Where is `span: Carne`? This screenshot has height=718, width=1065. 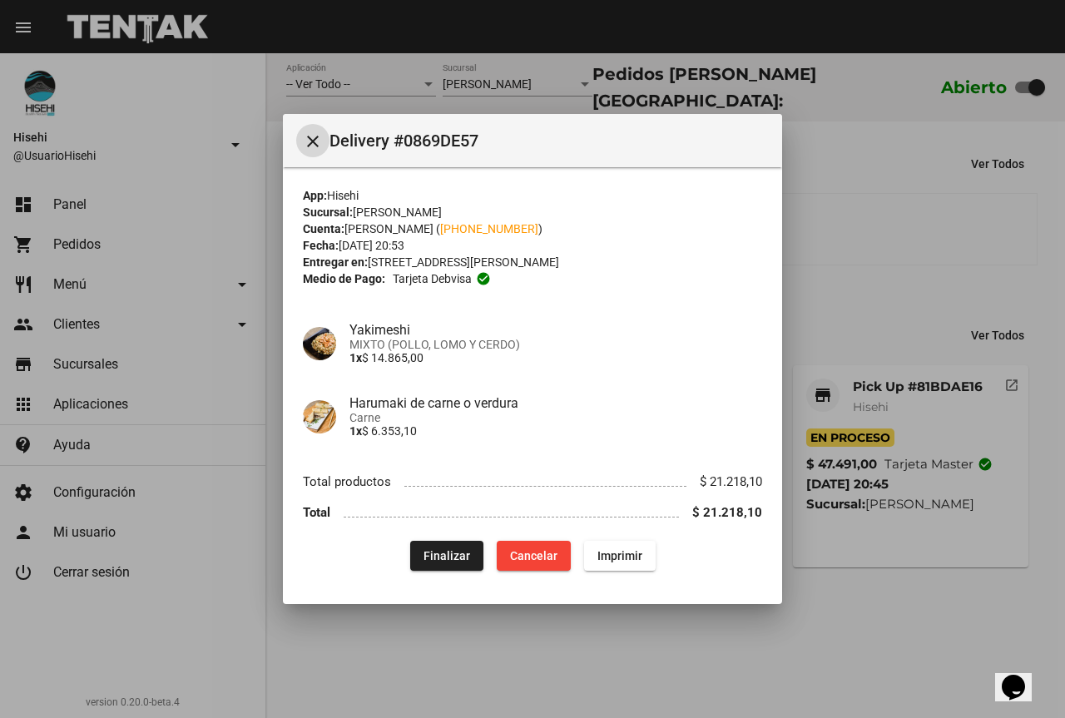 span: Carne is located at coordinates (556, 418).